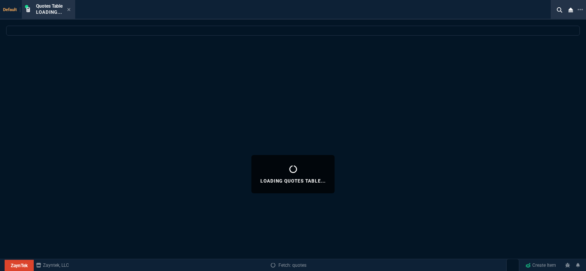 The image size is (586, 271). What do you see at coordinates (292, 181) in the screenshot?
I see `p: Loading Quotes Table...` at bounding box center [292, 181].